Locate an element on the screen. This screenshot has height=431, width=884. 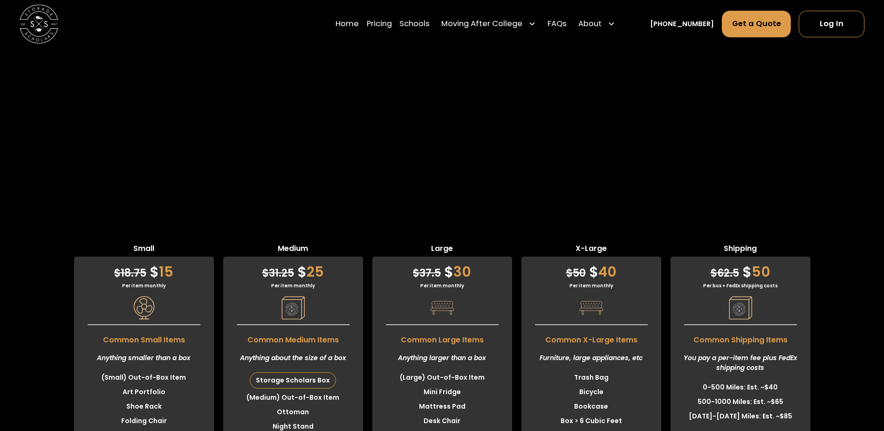
li: Desk Chair is located at coordinates (442, 420).